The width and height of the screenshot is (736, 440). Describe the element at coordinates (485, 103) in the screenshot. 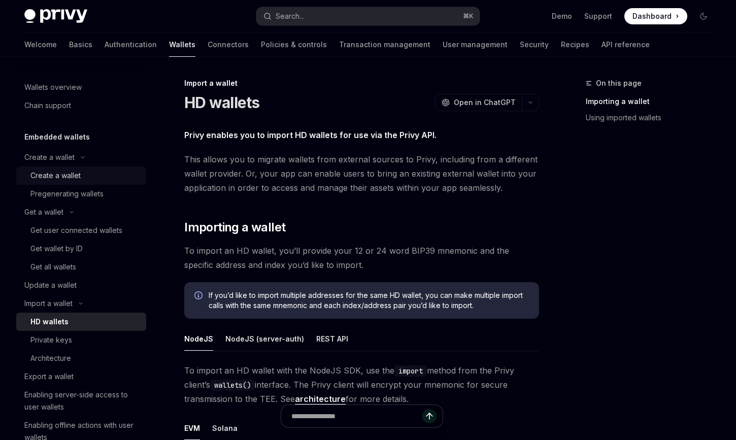

I see `span: Open in ChatGPT` at that location.